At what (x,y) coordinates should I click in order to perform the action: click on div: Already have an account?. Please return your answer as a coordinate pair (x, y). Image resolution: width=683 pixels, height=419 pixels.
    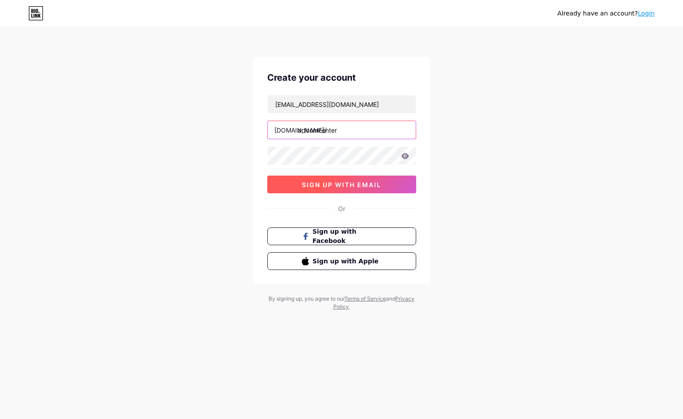
    Looking at the image, I should click on (606, 13).